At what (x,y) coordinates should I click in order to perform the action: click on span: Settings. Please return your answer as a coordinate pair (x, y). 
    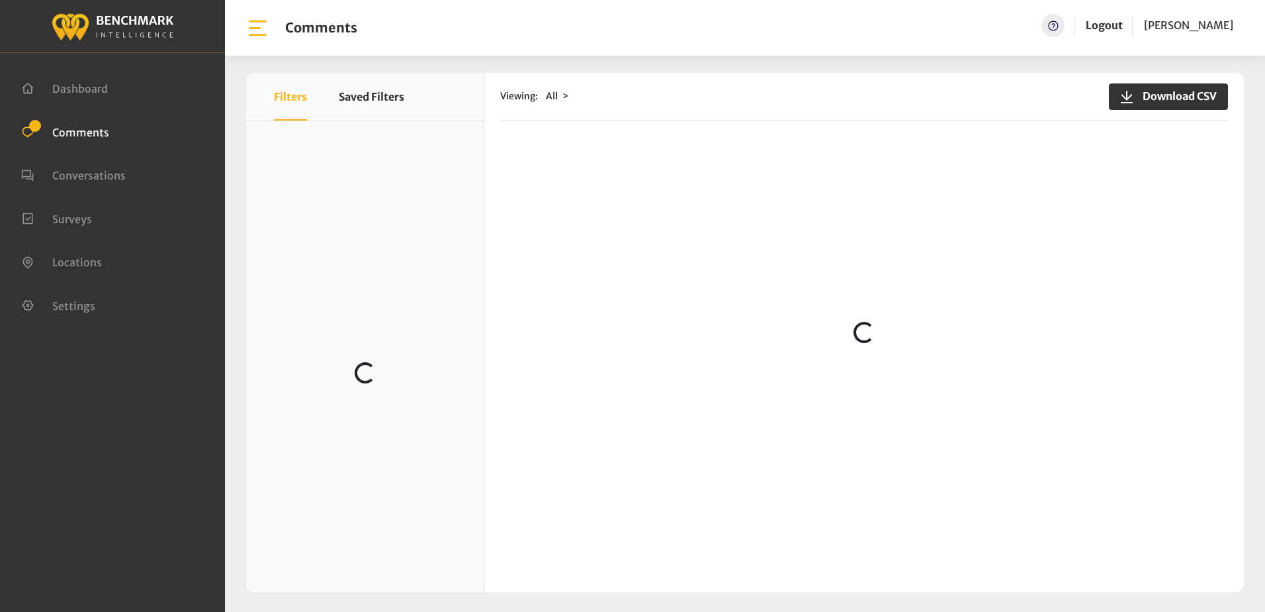
    Looking at the image, I should click on (73, 305).